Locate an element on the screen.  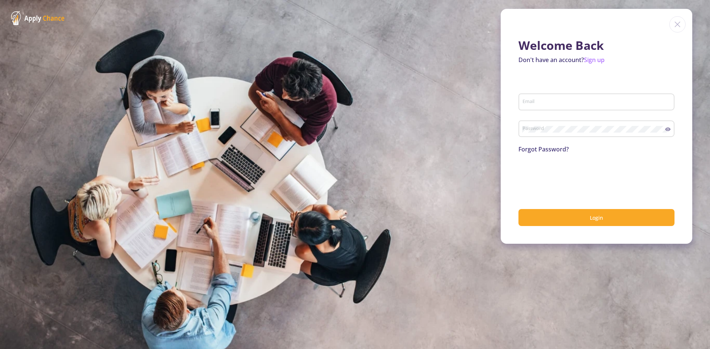
img: close icon is located at coordinates (678, 24).